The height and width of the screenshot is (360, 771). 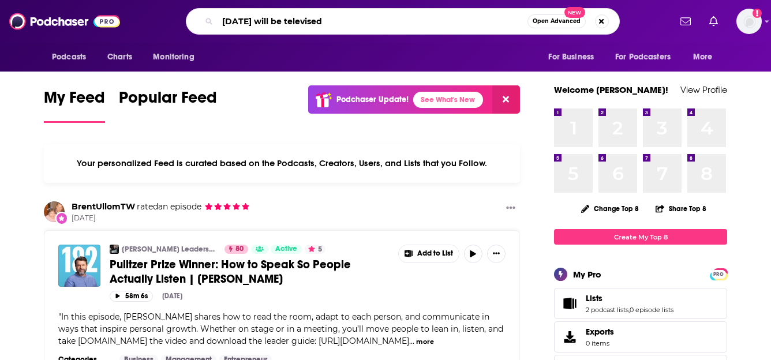 What do you see at coordinates (610, 208) in the screenshot?
I see `button: Change Top 8` at bounding box center [610, 208].